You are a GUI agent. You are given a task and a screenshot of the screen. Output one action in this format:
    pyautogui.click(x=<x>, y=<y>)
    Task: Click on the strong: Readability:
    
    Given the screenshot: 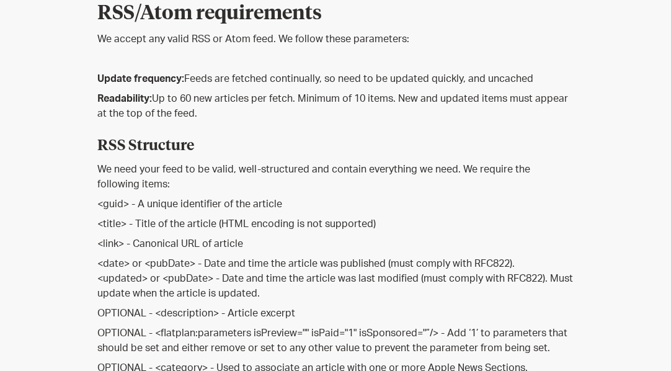 What is the action you would take?
    pyautogui.click(x=125, y=99)
    